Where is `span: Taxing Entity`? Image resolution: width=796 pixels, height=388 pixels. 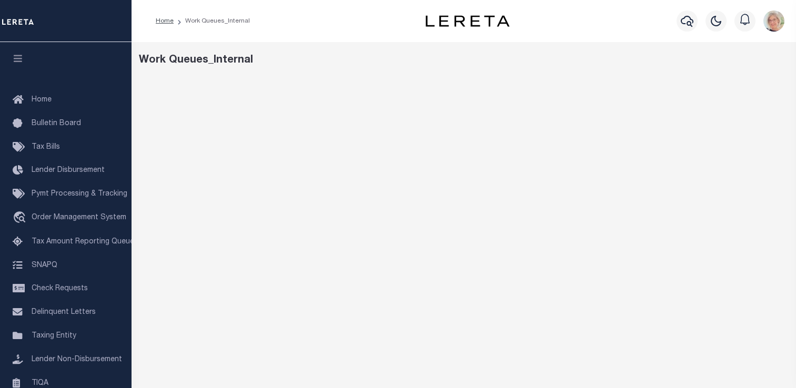 span: Taxing Entity is located at coordinates (54, 336).